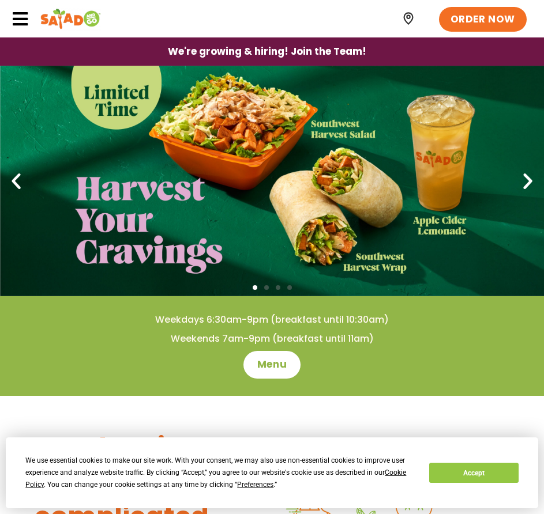 The height and width of the screenshot is (514, 544). I want to click on a: We're growing & hiring! Join the Team!, so click(267, 51).